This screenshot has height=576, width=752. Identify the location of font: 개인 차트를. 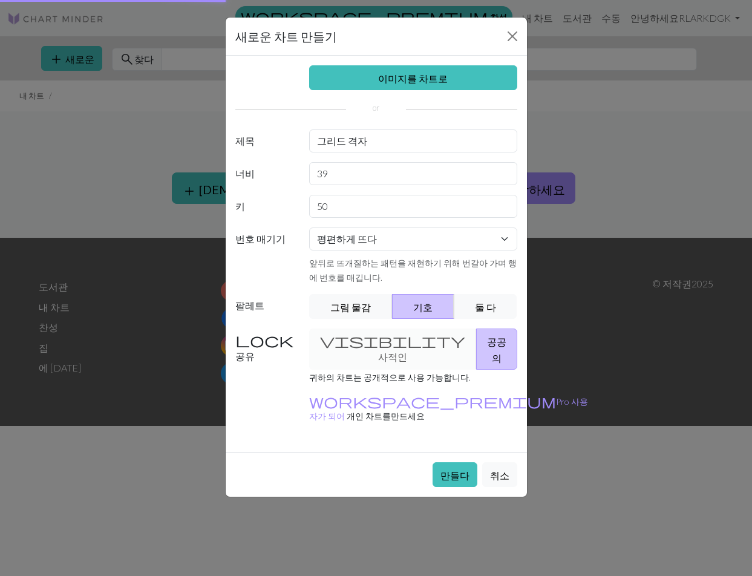
(369, 416).